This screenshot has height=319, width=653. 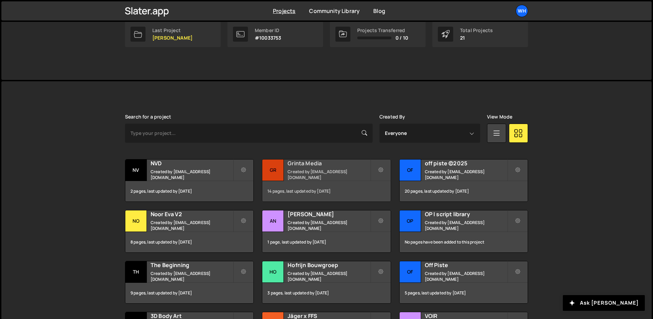 I want to click on div: An, so click(x=273, y=221).